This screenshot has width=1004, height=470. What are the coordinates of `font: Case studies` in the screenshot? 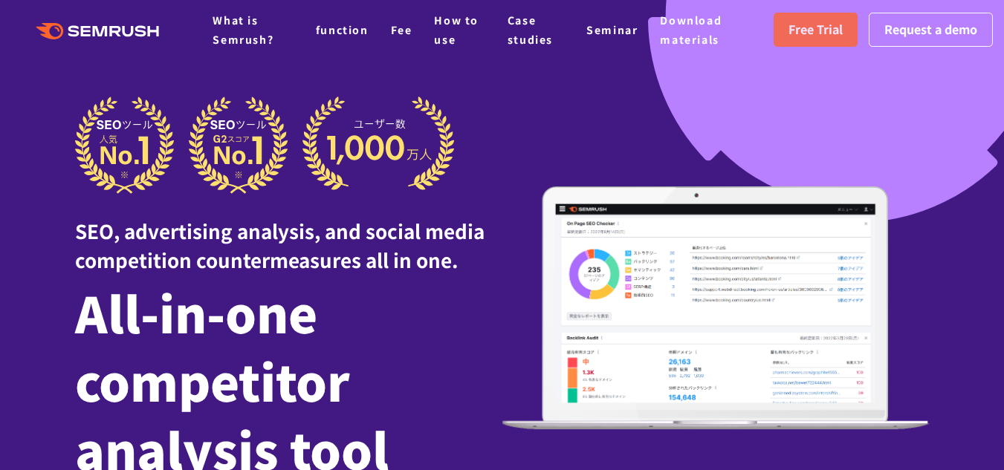 It's located at (530, 30).